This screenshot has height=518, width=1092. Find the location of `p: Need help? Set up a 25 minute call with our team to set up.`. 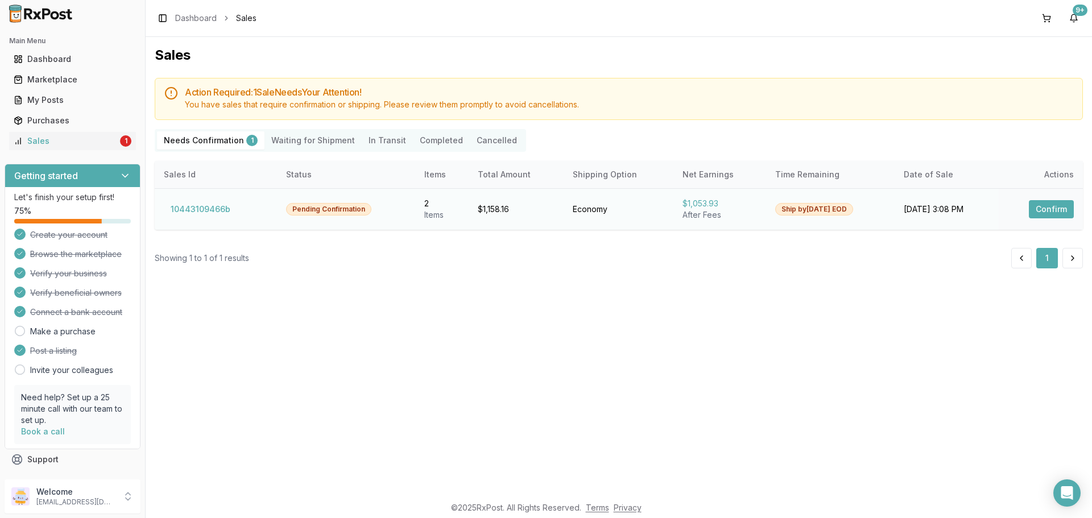

p: Need help? Set up a 25 minute call with our team to set up. is located at coordinates (72, 409).